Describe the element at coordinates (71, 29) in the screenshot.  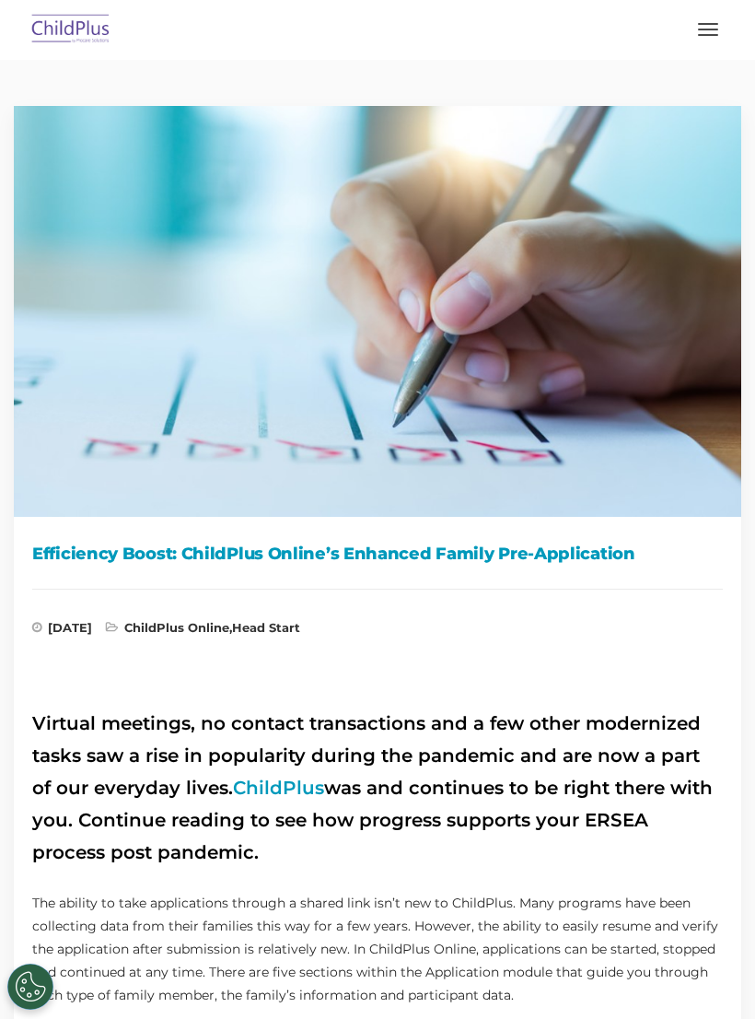
I see `img: ChildPlus by Procare Solutions` at that location.